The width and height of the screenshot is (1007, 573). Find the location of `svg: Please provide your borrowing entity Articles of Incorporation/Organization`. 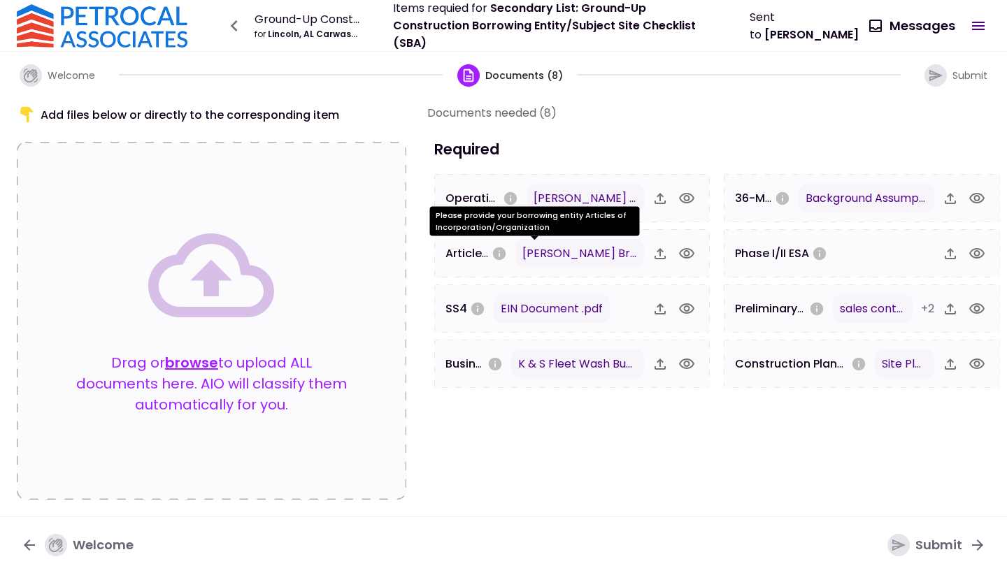

svg: Please provide your borrowing entity Articles of Incorporation/Organization is located at coordinates (499, 254).